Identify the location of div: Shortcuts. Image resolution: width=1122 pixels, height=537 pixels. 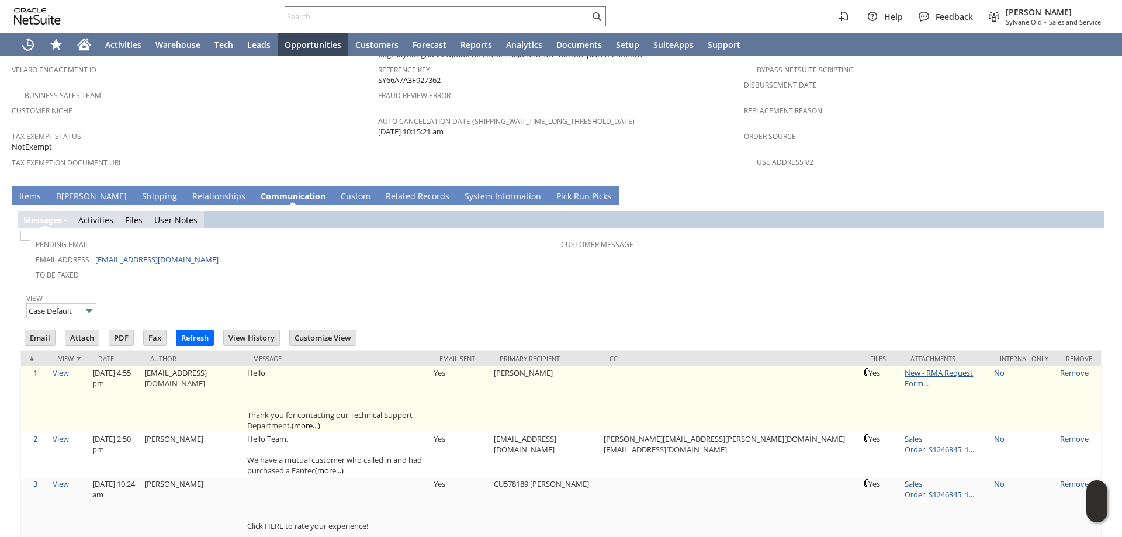
(56, 44).